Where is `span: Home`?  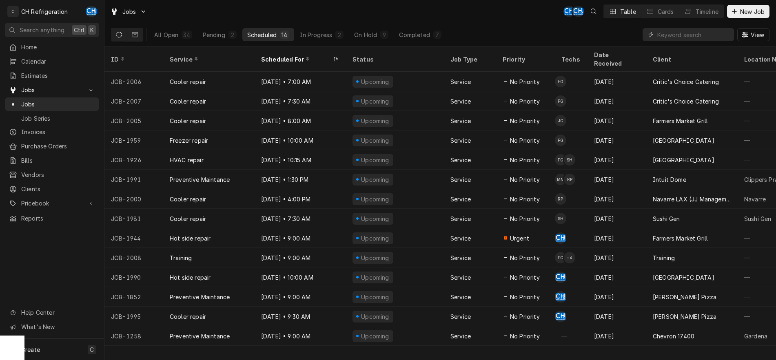 span: Home is located at coordinates (58, 47).